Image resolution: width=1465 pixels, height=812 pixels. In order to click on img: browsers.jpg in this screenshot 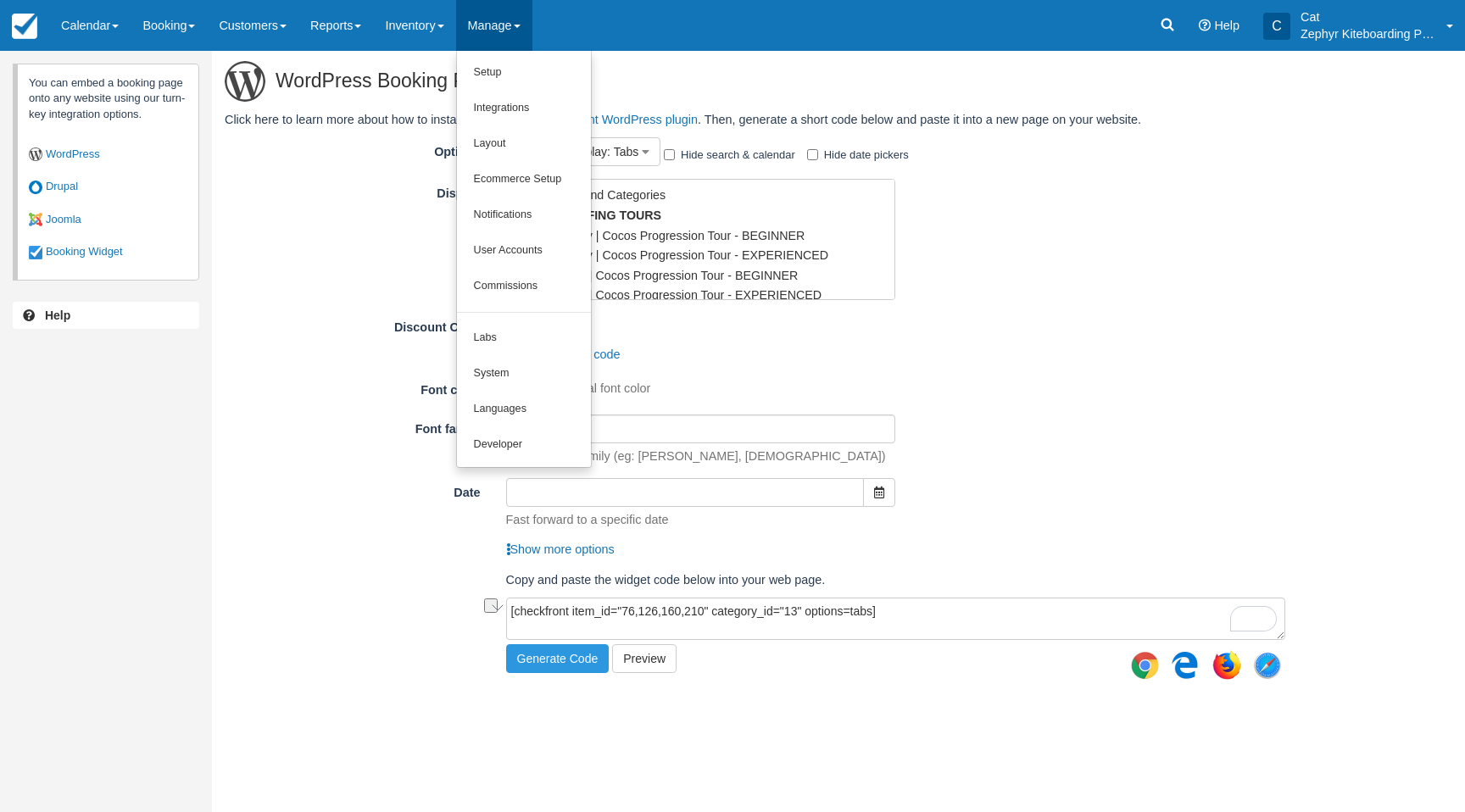, I will do `click(1207, 665)`.